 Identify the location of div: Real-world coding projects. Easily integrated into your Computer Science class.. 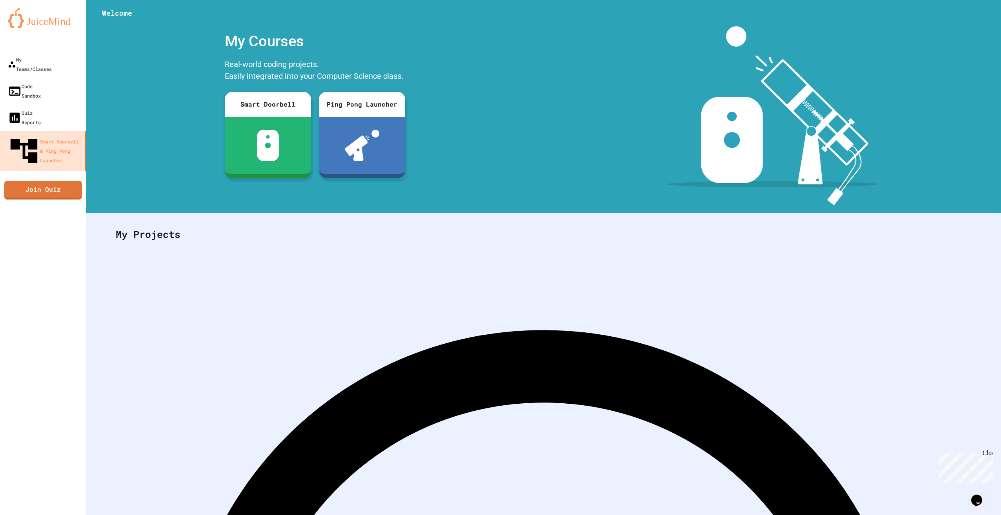
(315, 71).